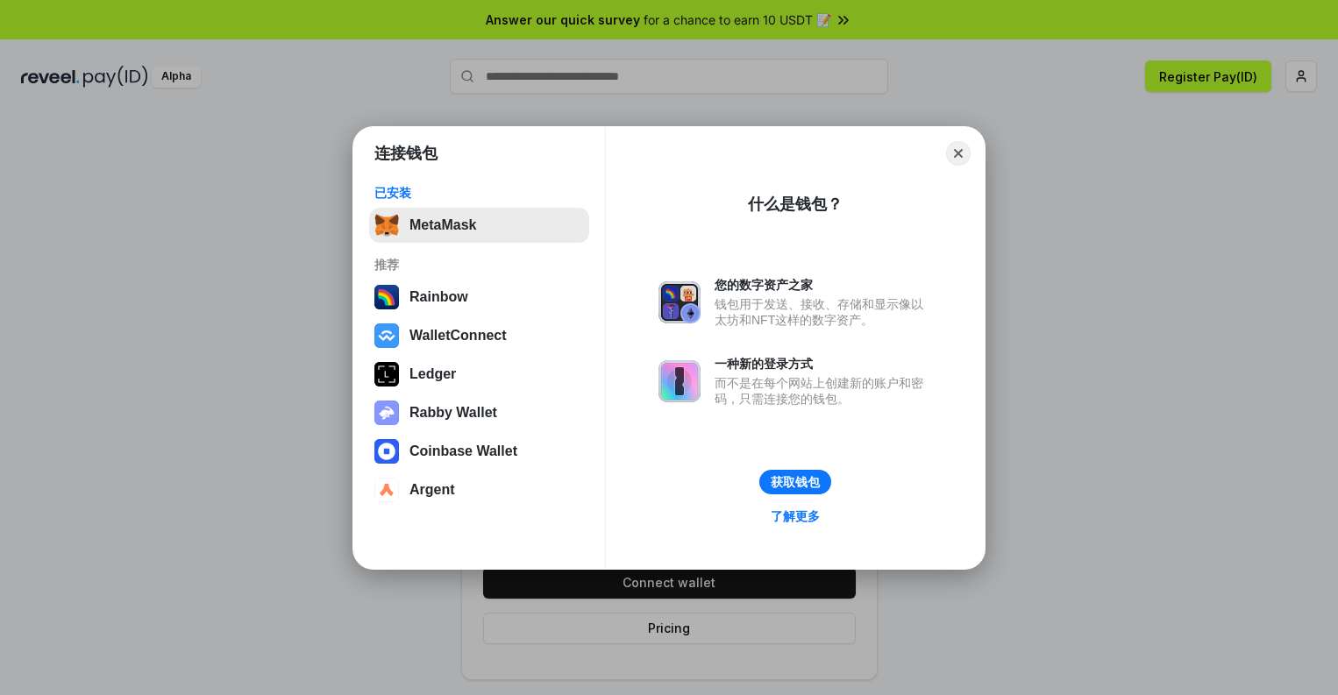 Image resolution: width=1338 pixels, height=695 pixels. Describe the element at coordinates (823, 391) in the screenshot. I see `div: 而不是在每个网站上创建新的账户和密码，只需连接您的钱包。` at that location.